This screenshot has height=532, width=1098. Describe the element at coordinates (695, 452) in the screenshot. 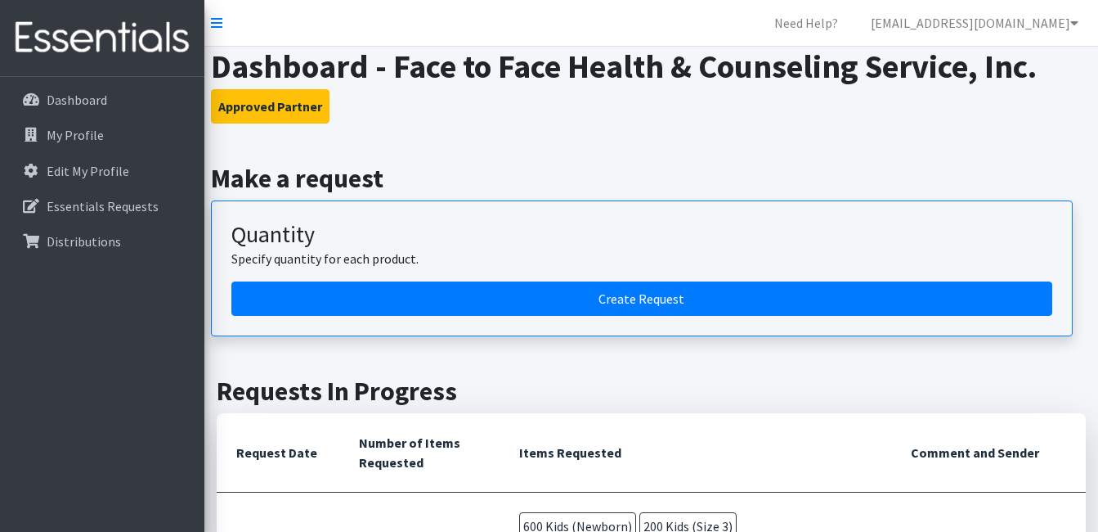

I see `th: Items Requested` at that location.